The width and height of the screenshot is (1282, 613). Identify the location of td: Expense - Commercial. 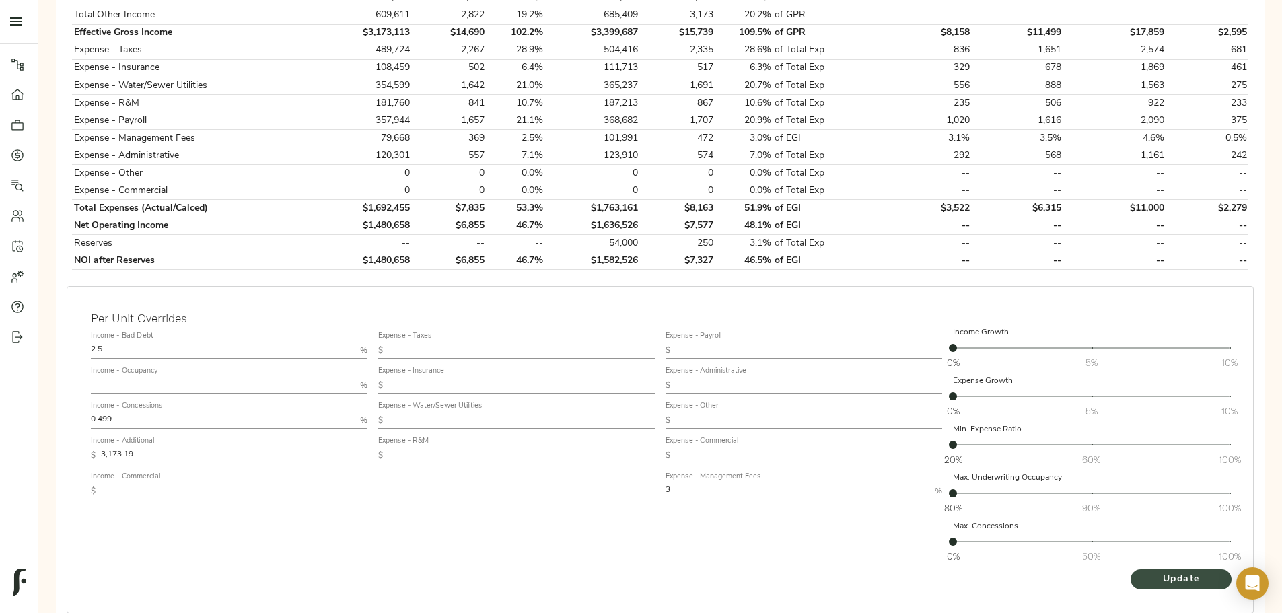
(196, 191).